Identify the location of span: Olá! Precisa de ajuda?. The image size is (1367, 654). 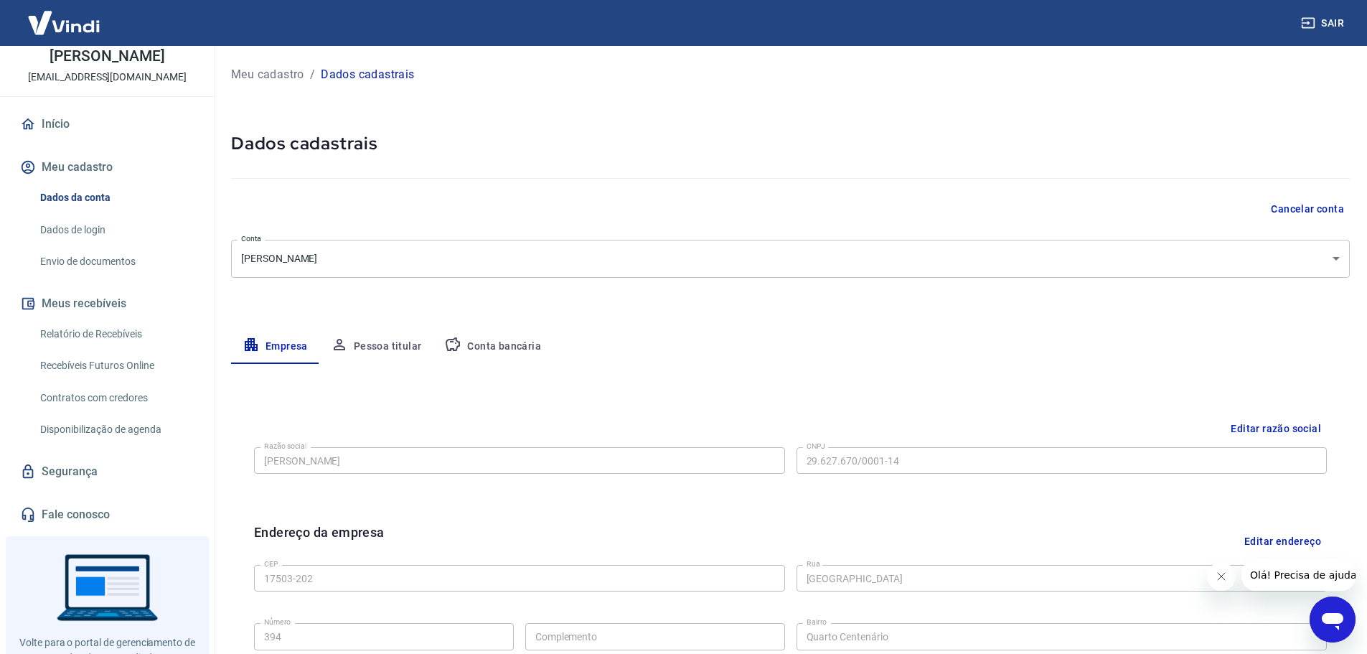
(65, 16).